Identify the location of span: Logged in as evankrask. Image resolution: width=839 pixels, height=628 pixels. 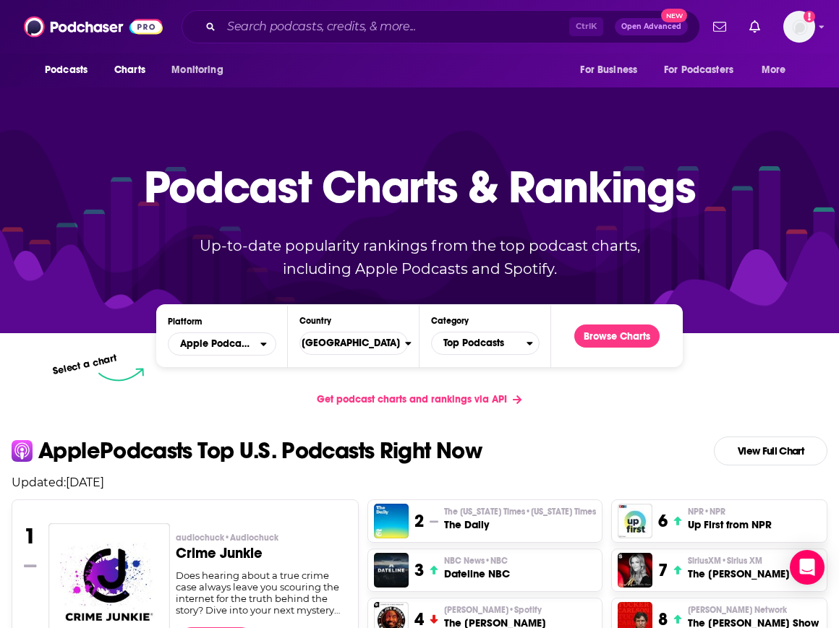
(799, 27).